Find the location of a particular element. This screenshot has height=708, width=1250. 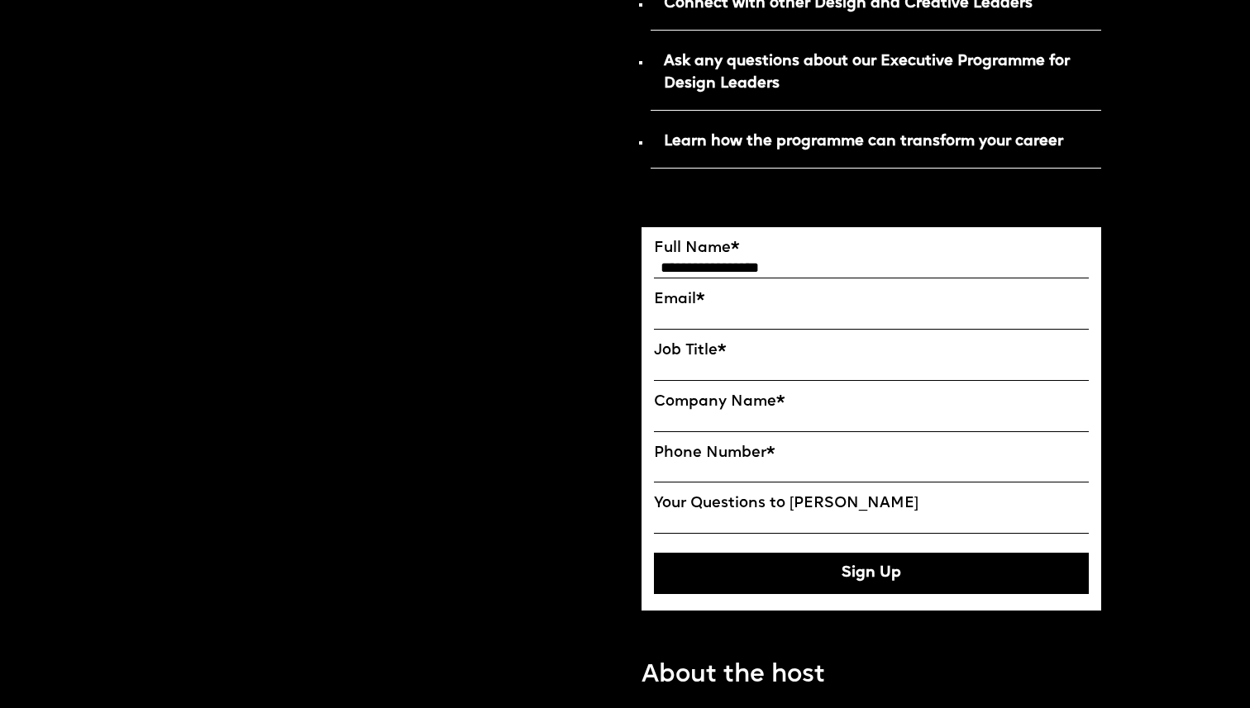

label: Company Name is located at coordinates (871, 403).